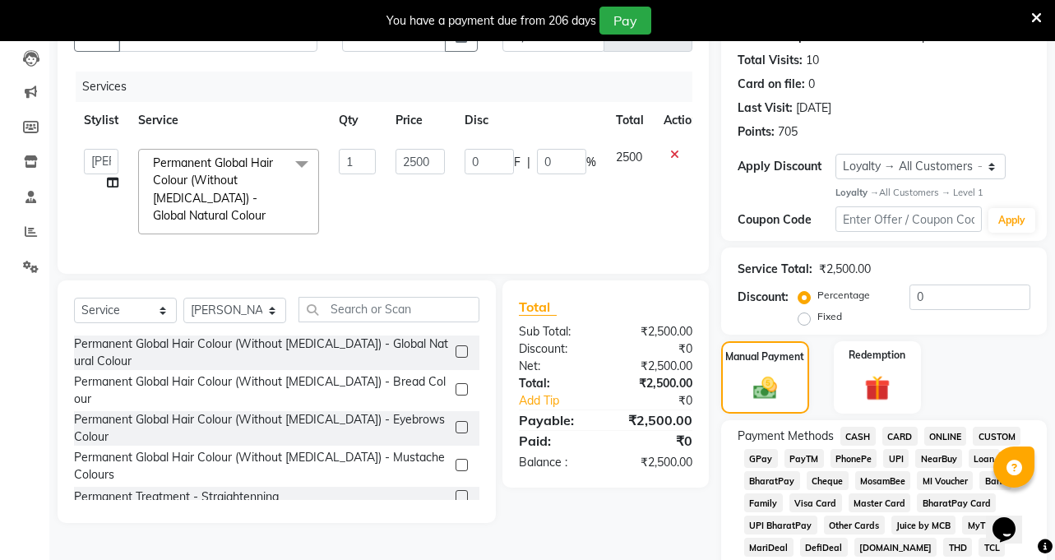 The width and height of the screenshot is (1055, 560). Describe the element at coordinates (995, 480) in the screenshot. I see `span: Bank` at that location.